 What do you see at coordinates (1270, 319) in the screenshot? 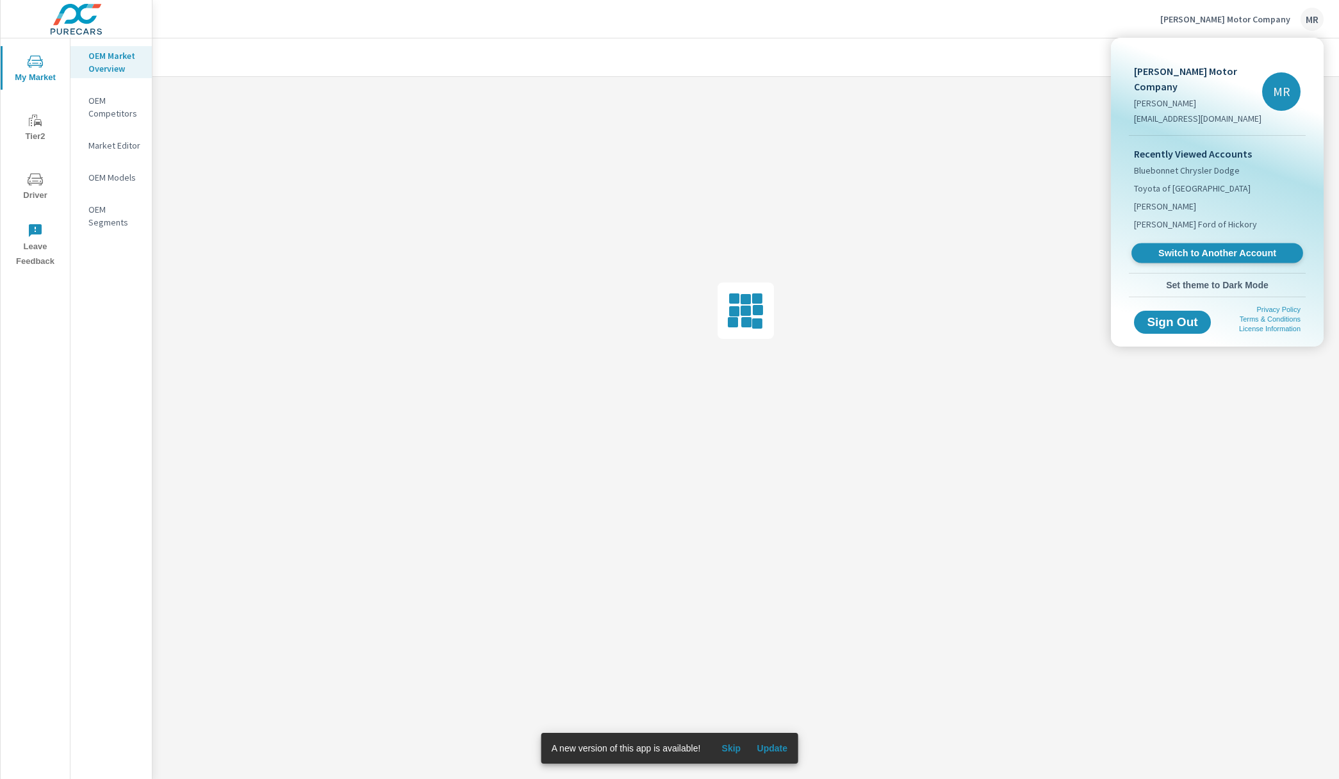
I see `a: Terms & Conditions` at bounding box center [1270, 319].